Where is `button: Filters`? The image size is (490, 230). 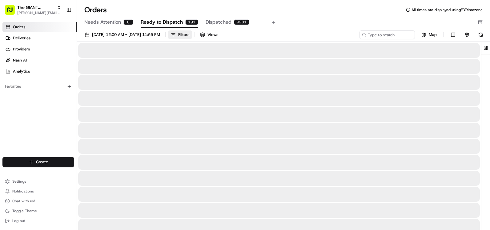 button: Filters is located at coordinates (180, 35).